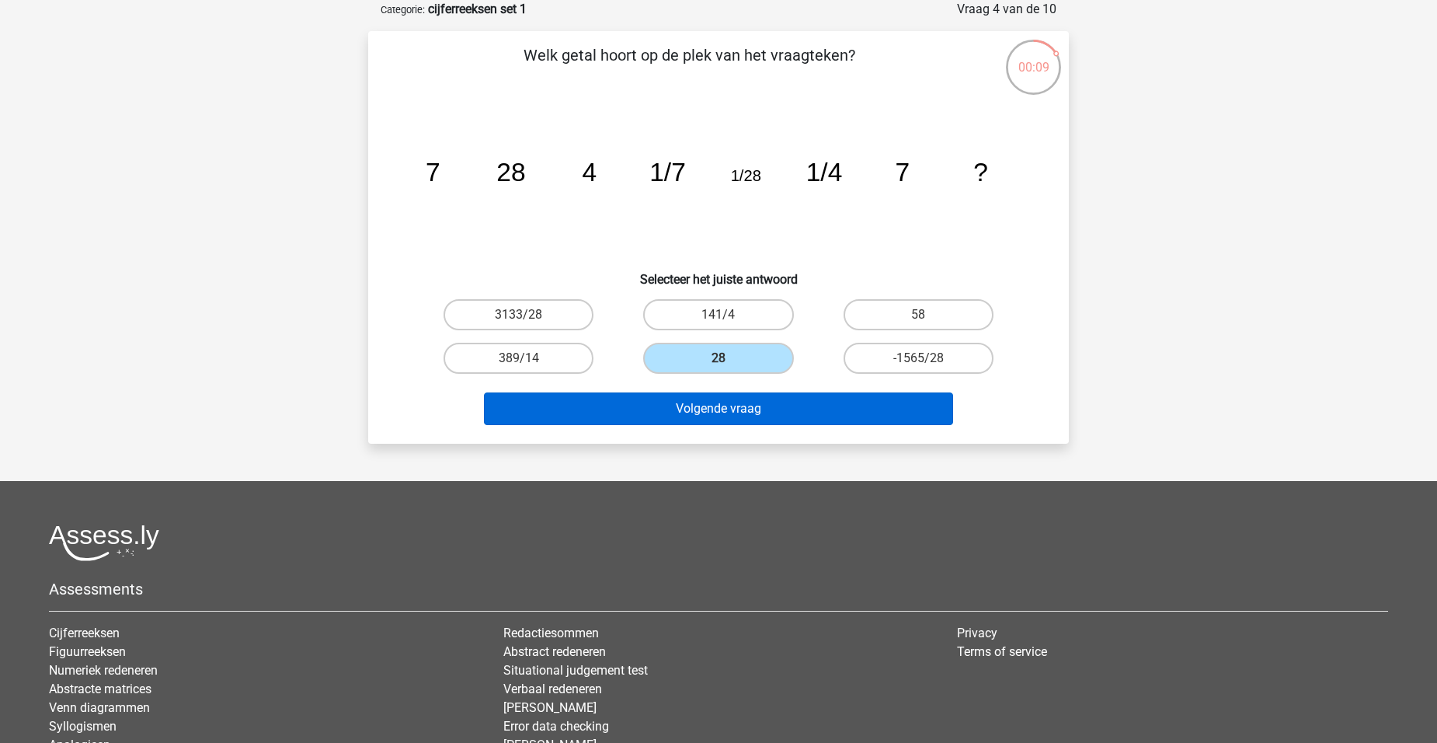 The image size is (1437, 743). Describe the element at coordinates (556, 726) in the screenshot. I see `a: Error data checking` at that location.